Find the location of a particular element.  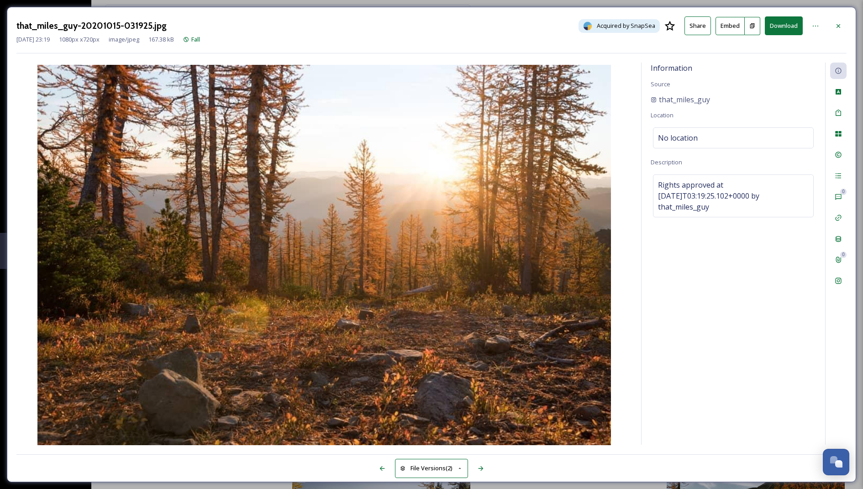

button: File Versions(2) is located at coordinates (431, 468).